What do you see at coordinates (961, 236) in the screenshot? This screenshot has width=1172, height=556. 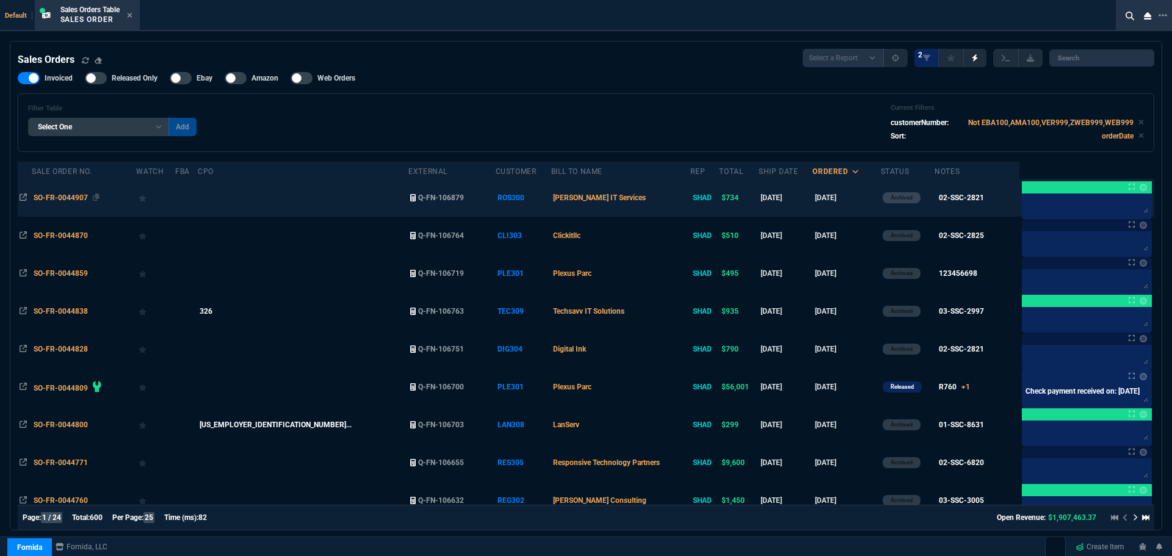 I see `div: 02-SSC-2825` at bounding box center [961, 236].